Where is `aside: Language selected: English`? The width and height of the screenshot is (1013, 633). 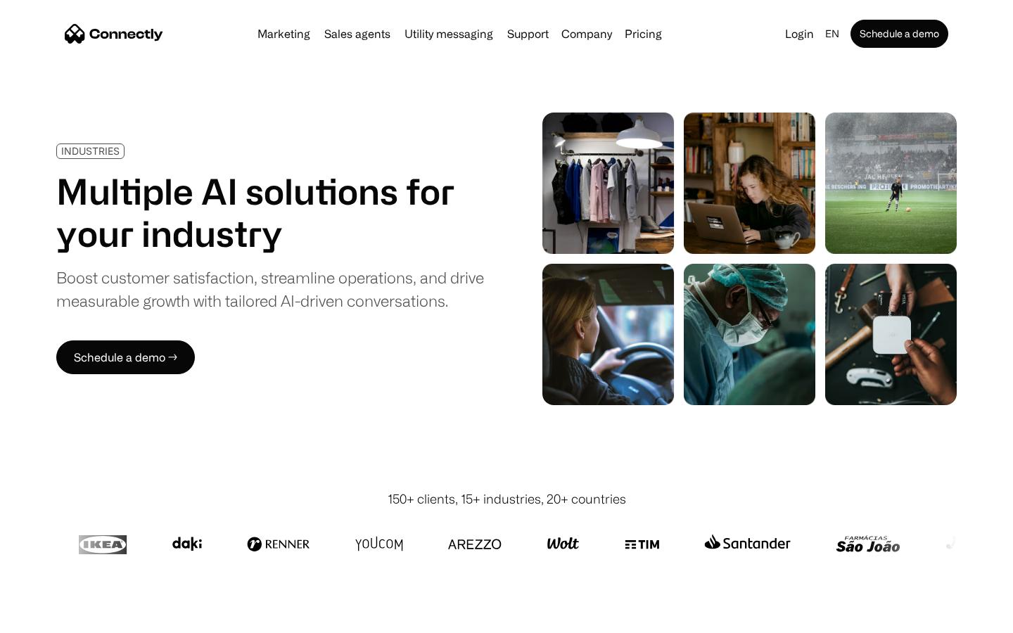
aside: Language selected: English is located at coordinates (49, 618).